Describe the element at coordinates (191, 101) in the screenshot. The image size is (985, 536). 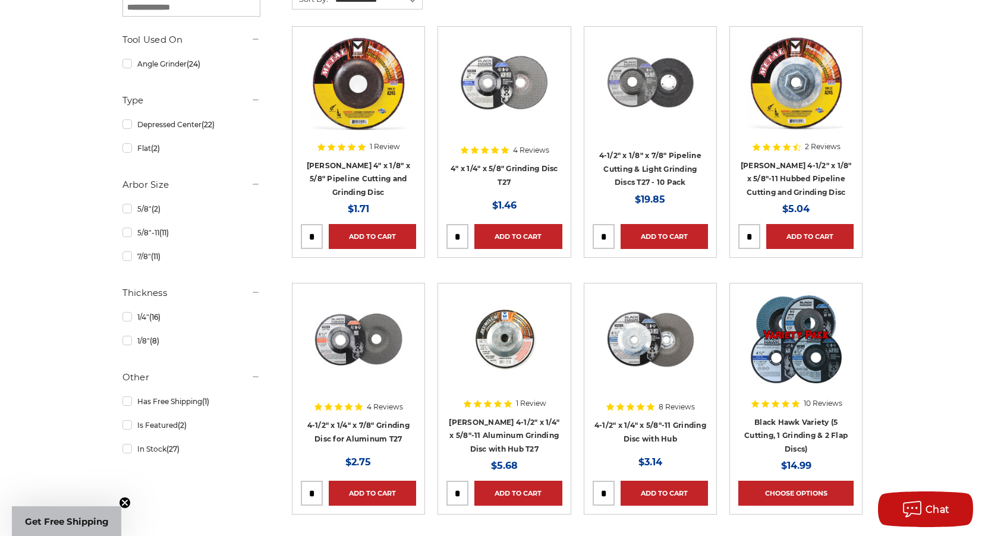
I see `h5: Type` at that location.